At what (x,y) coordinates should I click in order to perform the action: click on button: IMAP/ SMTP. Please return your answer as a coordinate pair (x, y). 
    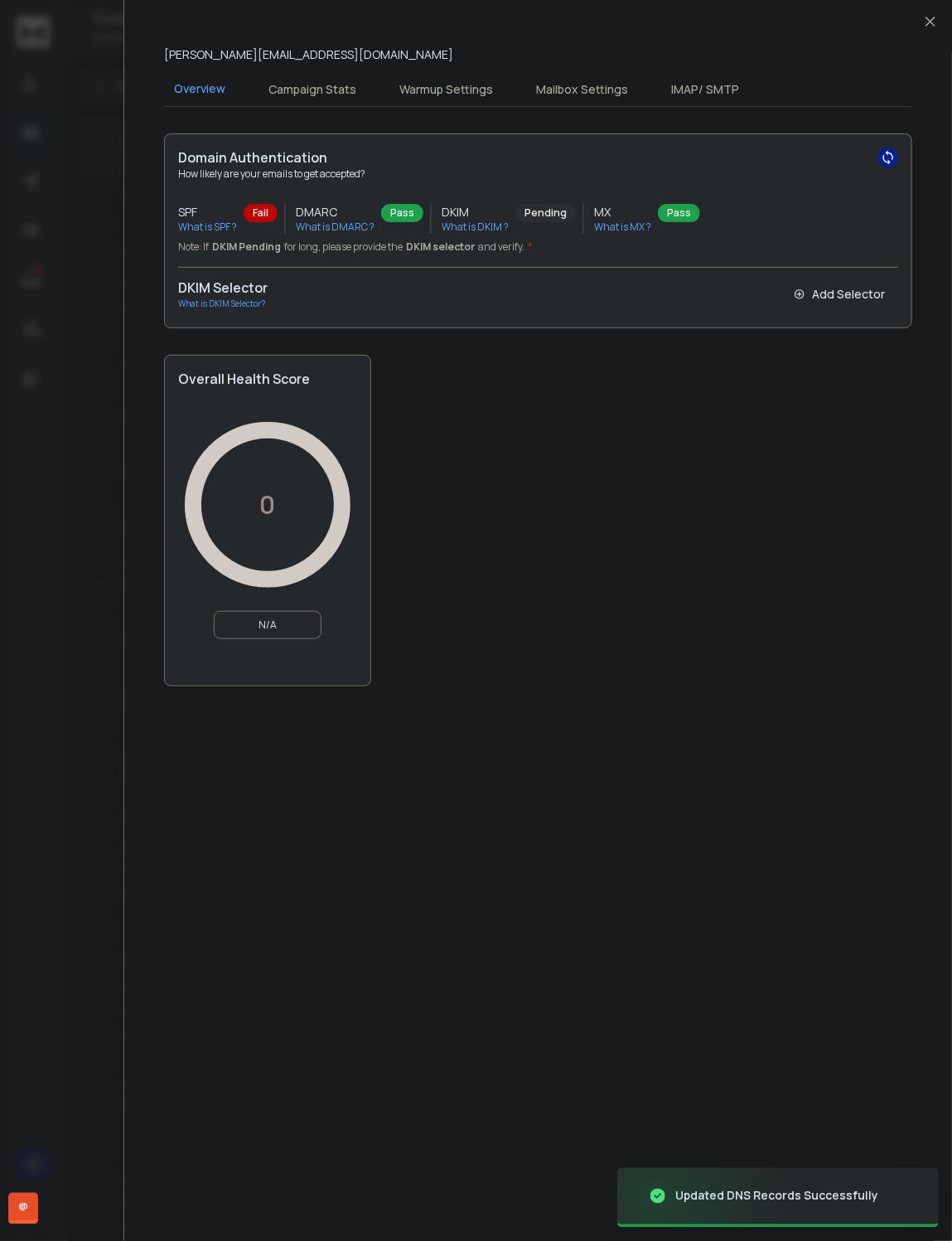
    Looking at the image, I should click on (705, 89).